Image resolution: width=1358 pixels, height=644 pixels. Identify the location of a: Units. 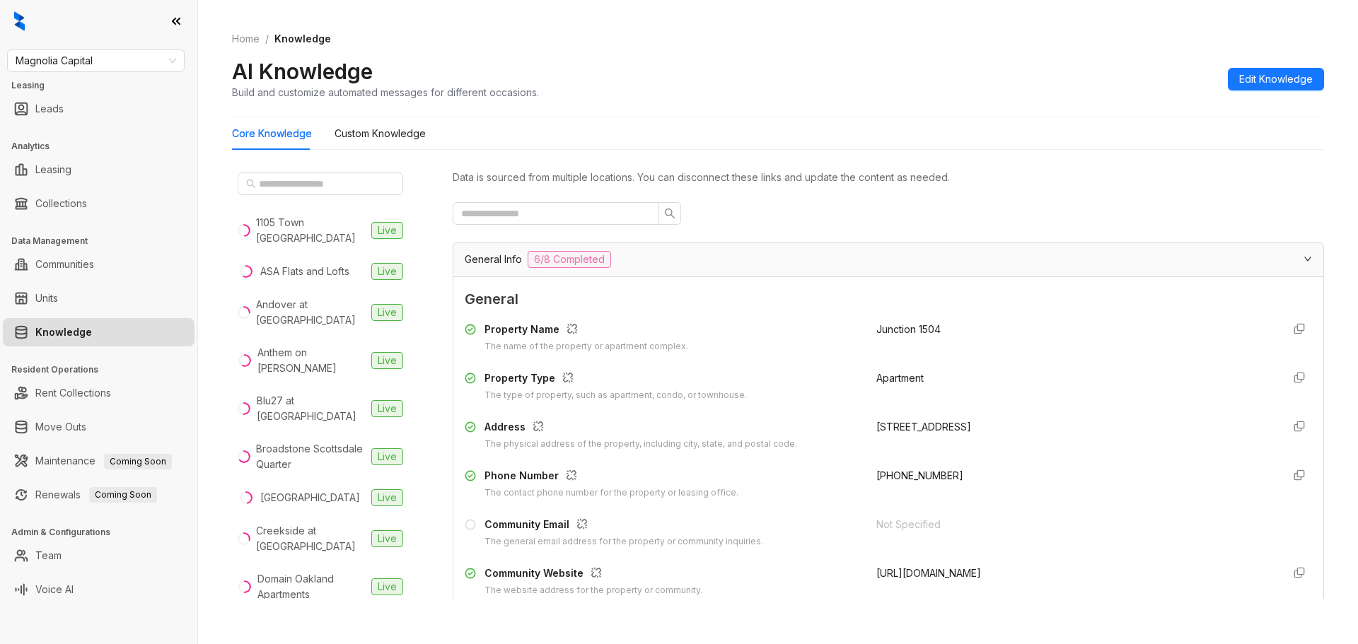
(47, 299).